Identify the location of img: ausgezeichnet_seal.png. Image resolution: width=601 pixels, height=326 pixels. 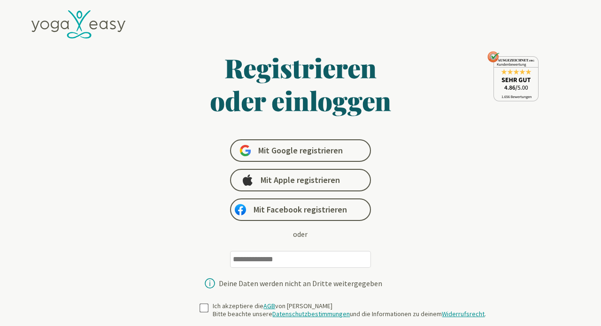
(513, 76).